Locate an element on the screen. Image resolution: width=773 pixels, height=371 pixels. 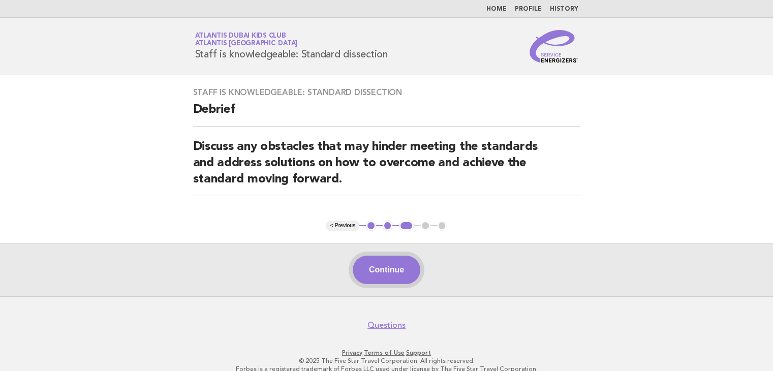
a: Terms of Use is located at coordinates (384, 353).